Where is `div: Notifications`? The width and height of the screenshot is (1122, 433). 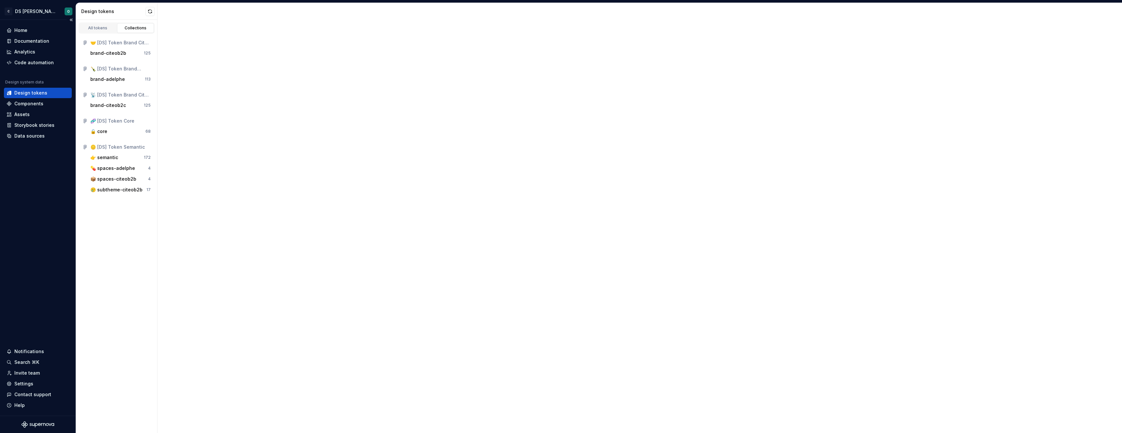 div: Notifications is located at coordinates (29, 352).